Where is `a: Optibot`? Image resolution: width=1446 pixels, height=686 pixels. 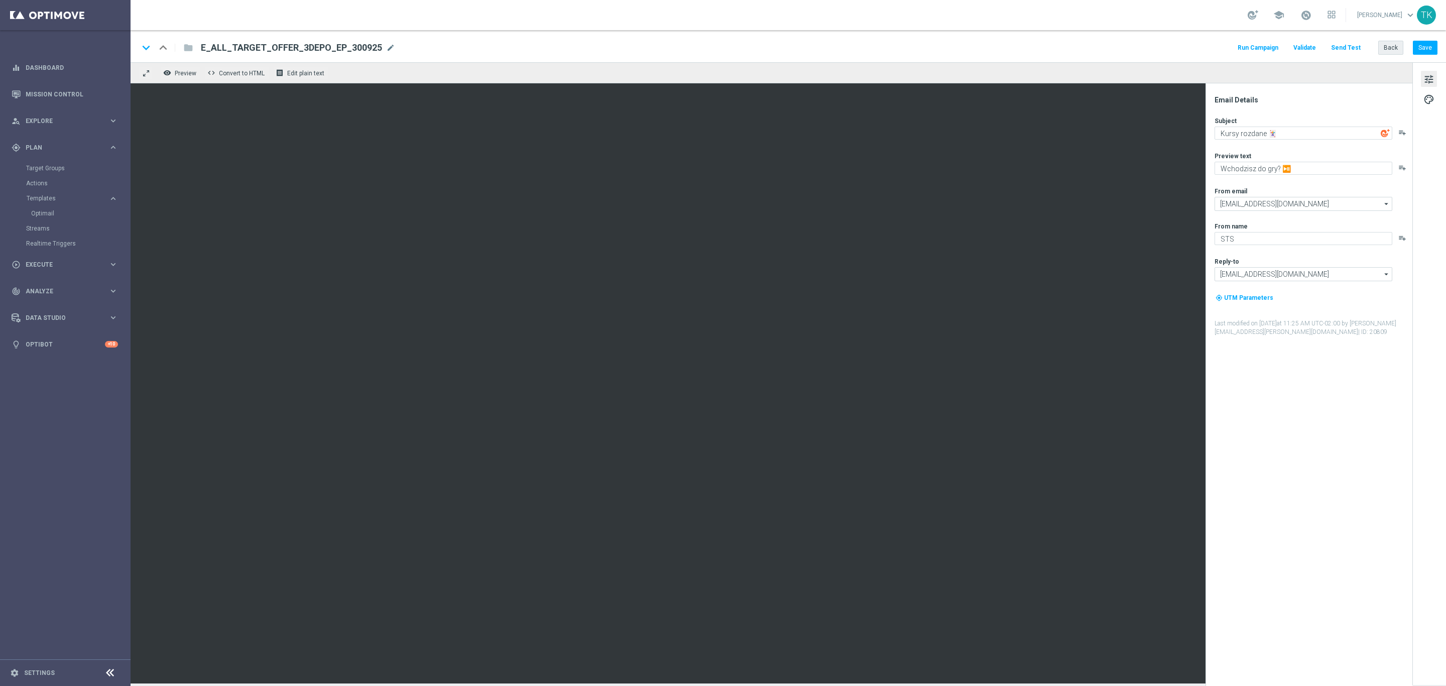 a: Optibot is located at coordinates (65, 344).